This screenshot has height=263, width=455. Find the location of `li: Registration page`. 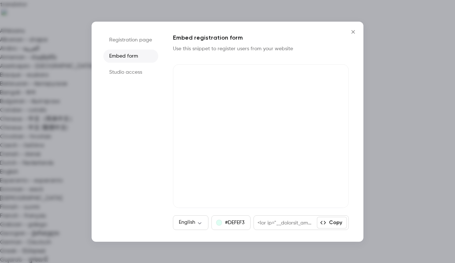

li: Registration page is located at coordinates (131, 40).